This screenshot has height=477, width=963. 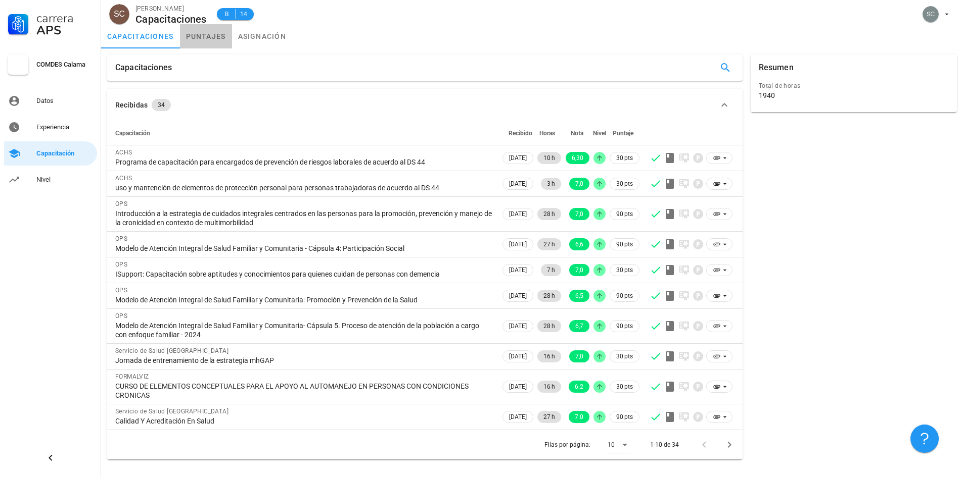 What do you see at coordinates (304, 133) in the screenshot?
I see `th: Capacitación` at bounding box center [304, 133].